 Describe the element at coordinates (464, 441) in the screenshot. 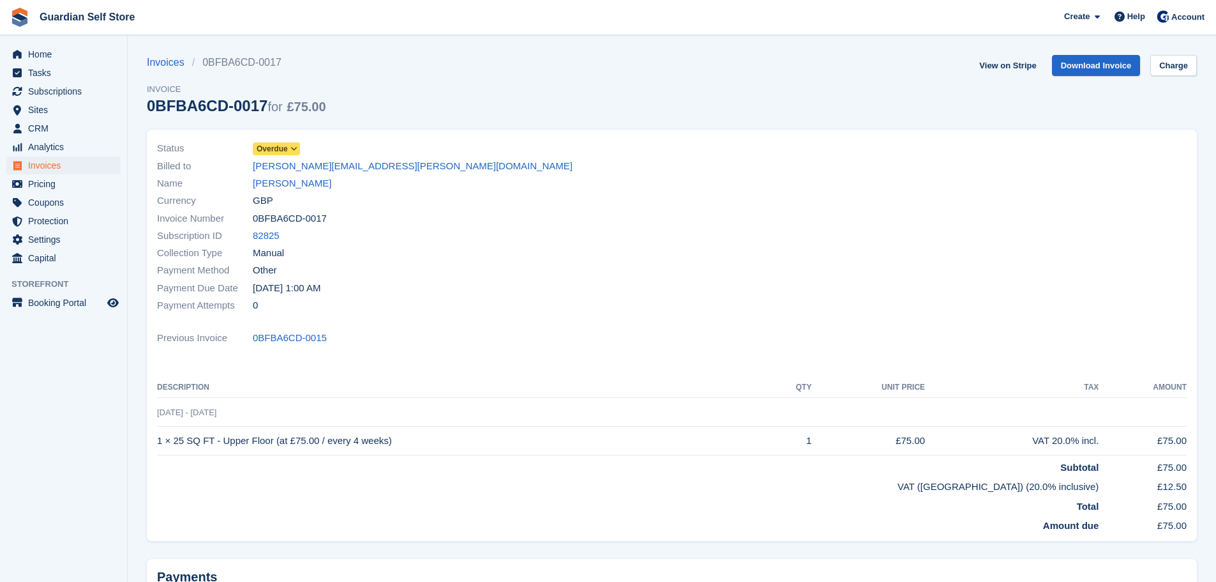

I see `td: 1 × 25 SQ FT - Upper Floor (at £75.00 / every 4 weeks)` at that location.